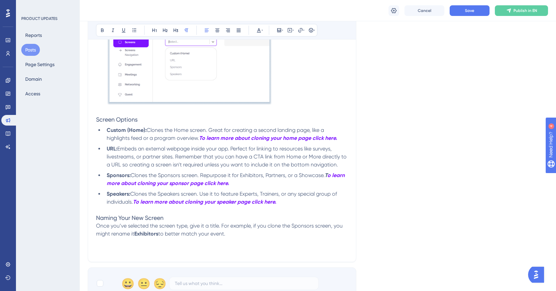  I want to click on span: Naming Your New Screen, so click(130, 218).